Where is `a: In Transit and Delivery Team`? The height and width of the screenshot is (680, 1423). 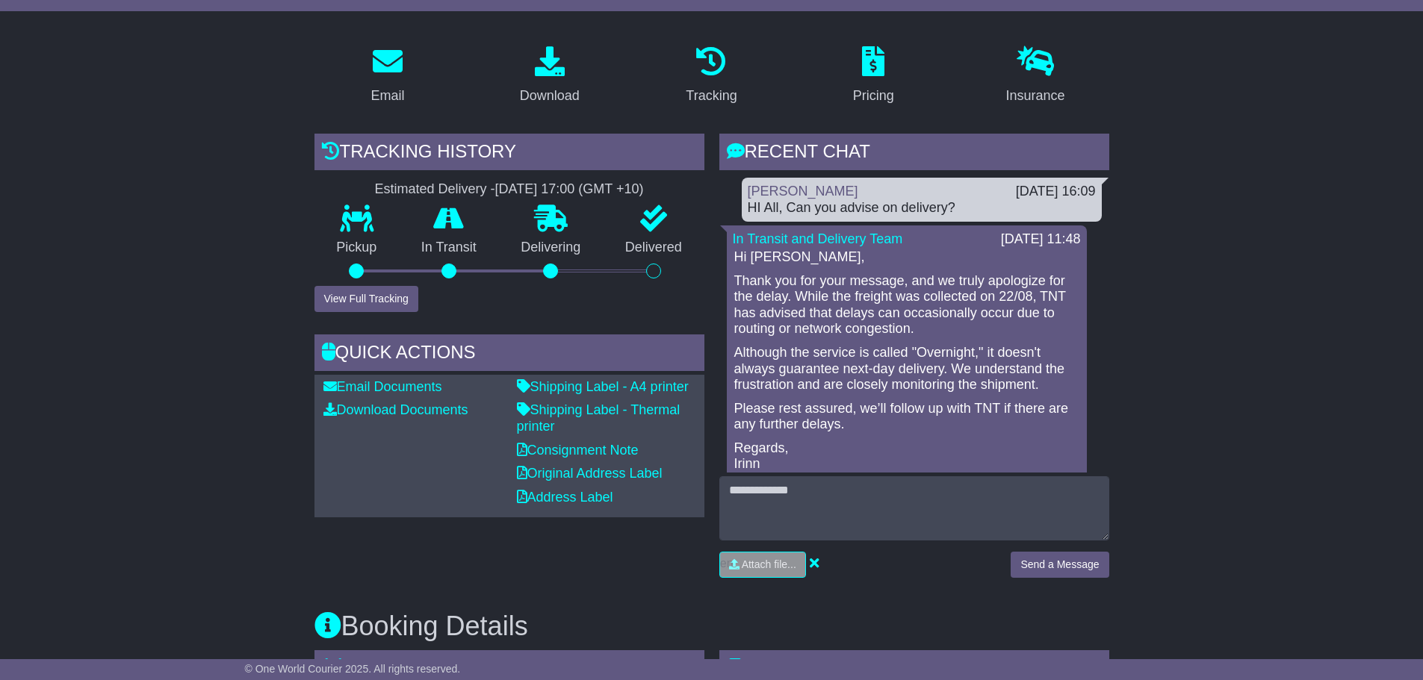 a: In Transit and Delivery Team is located at coordinates (818, 239).